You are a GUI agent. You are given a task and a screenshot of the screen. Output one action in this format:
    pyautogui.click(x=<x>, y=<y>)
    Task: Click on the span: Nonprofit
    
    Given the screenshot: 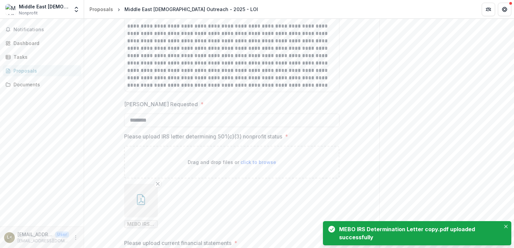 What is the action you would take?
    pyautogui.click(x=28, y=13)
    